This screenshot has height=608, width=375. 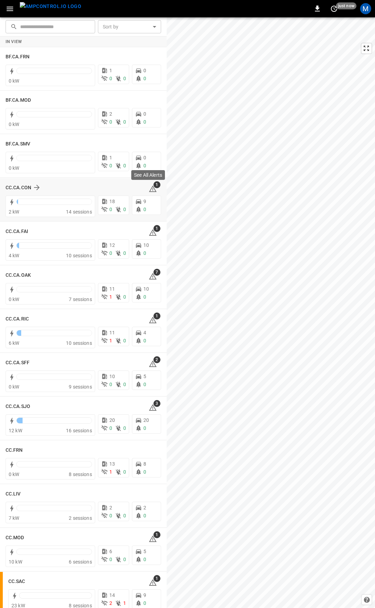 I want to click on button: set refresh interval, so click(x=334, y=9).